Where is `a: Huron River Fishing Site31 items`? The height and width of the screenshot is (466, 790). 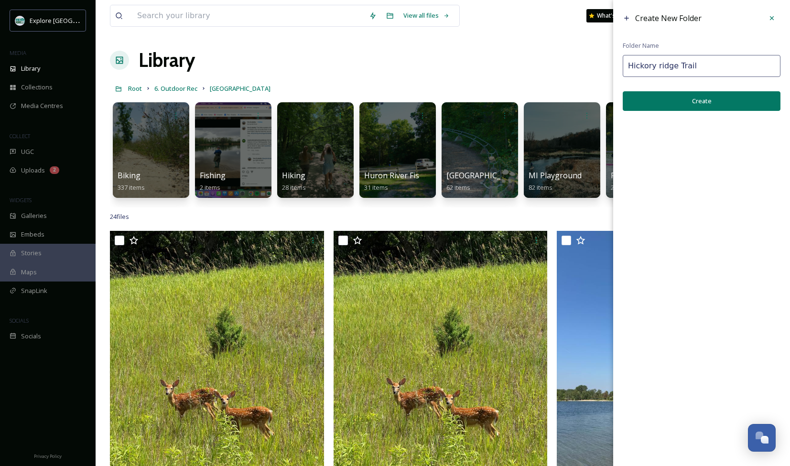
a: Huron River Fishing Site31 items is located at coordinates (407, 181).